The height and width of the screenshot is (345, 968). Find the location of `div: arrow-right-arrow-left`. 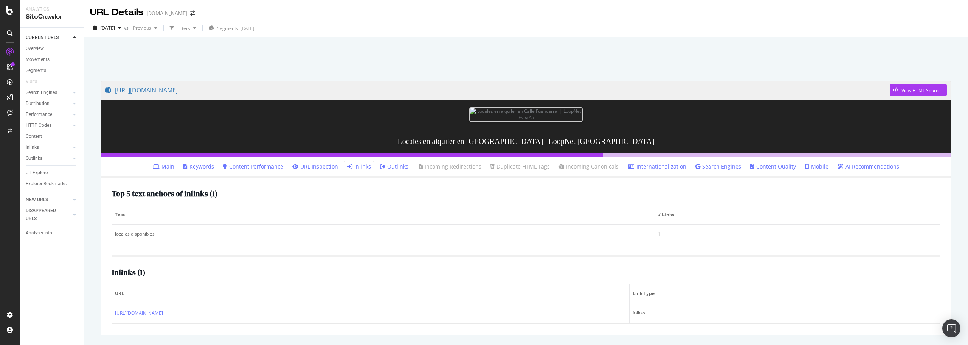

div: arrow-right-arrow-left is located at coordinates (192, 13).